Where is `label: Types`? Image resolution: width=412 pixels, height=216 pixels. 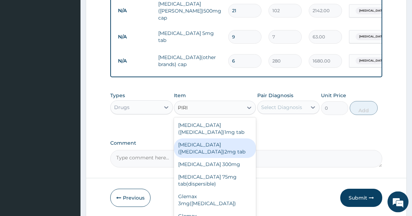 label: Types is located at coordinates (118, 96).